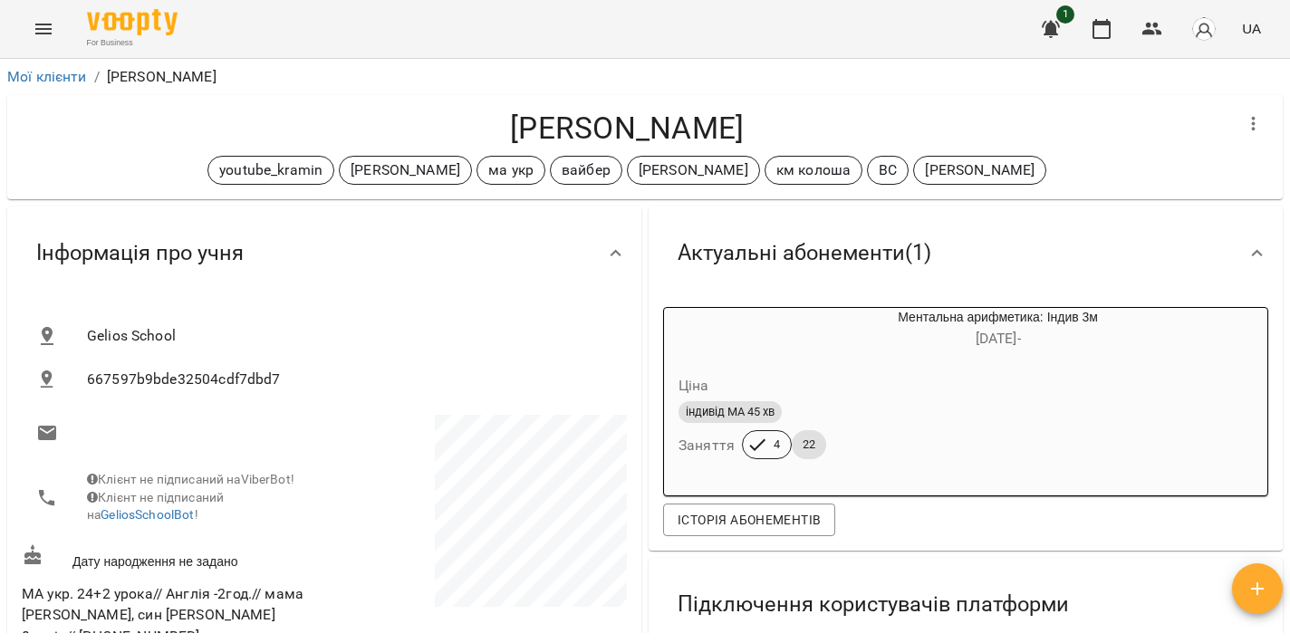 The height and width of the screenshot is (643, 1290). I want to click on a: Мої клієнти, so click(47, 76).